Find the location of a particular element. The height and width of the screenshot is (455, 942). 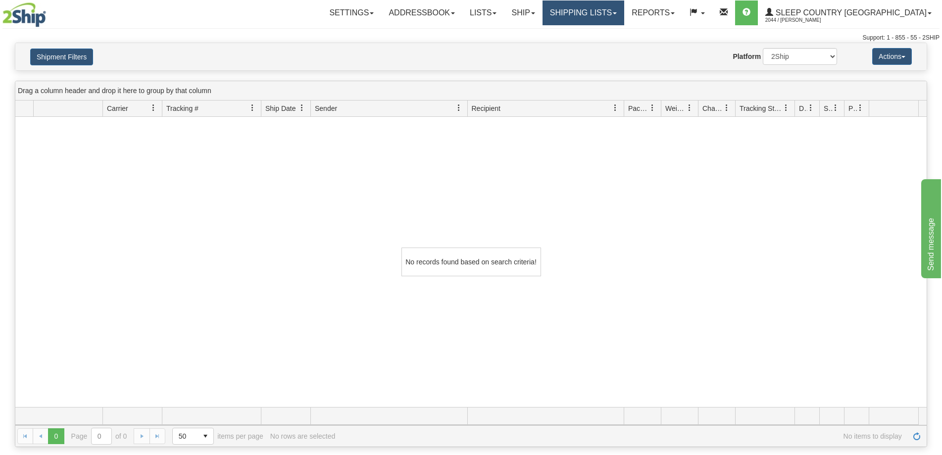

img: logo2044.jpg is located at coordinates (24, 15).